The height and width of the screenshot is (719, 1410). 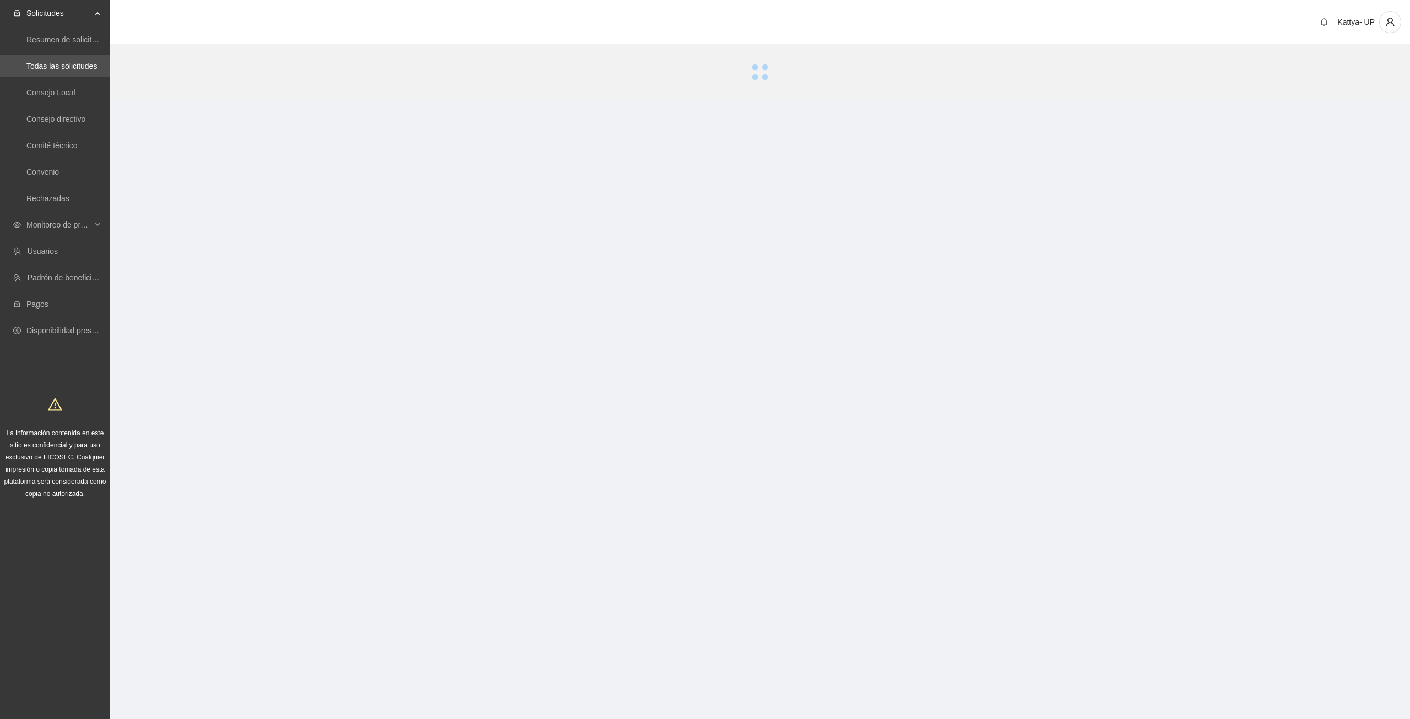 I want to click on a: Convenio, so click(x=42, y=172).